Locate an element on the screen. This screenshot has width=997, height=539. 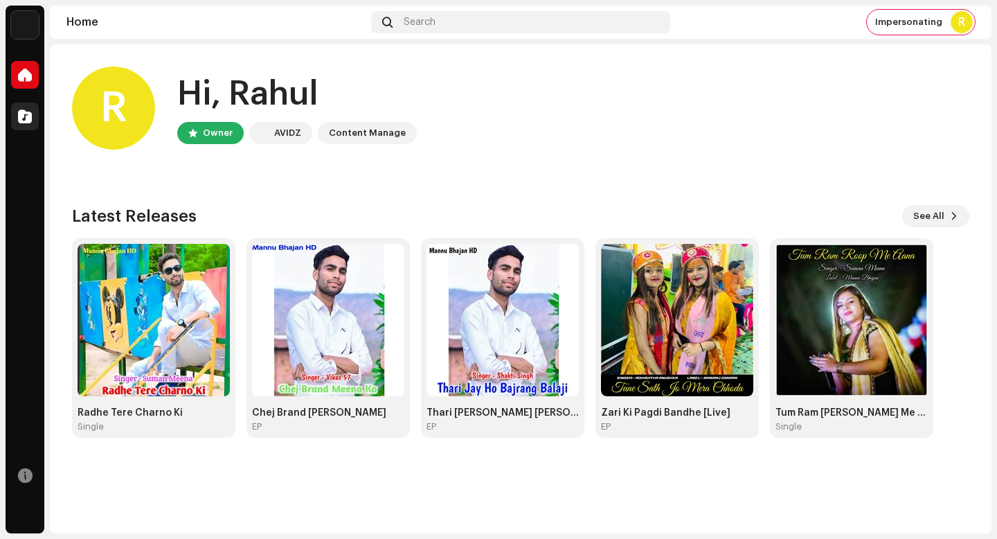
h3: Latest Releases is located at coordinates (134, 216).